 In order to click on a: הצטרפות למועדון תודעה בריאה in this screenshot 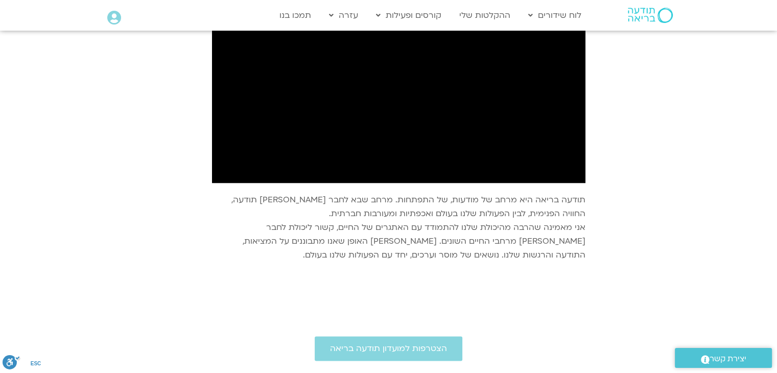, I will do `click(388, 348)`.